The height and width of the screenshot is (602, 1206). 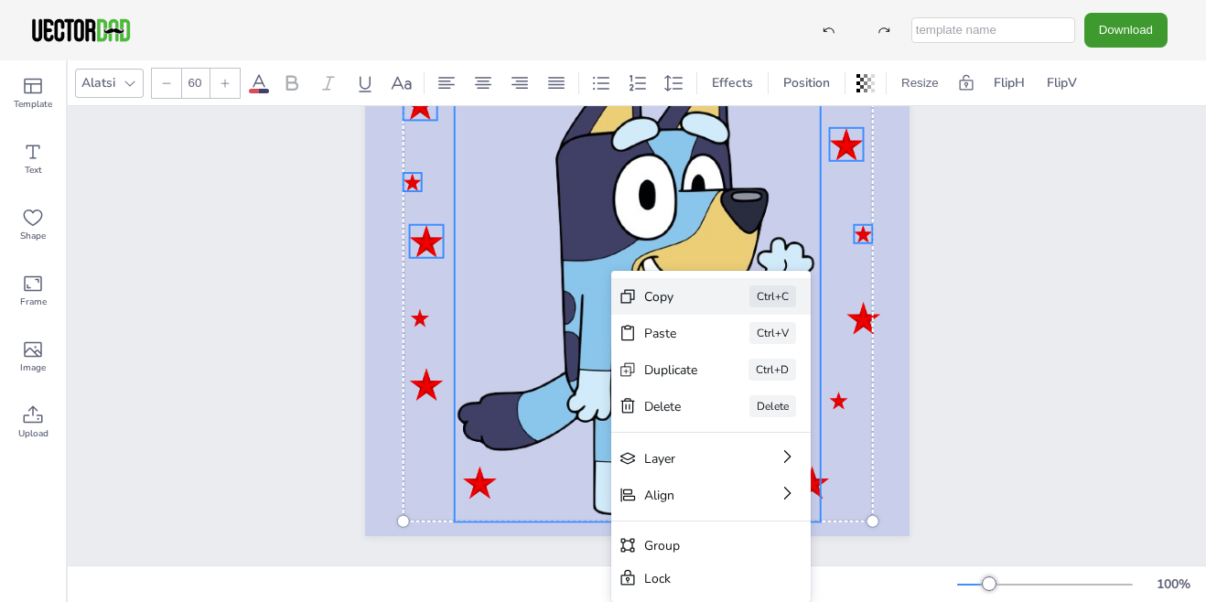 What do you see at coordinates (33, 434) in the screenshot?
I see `span: Upload` at bounding box center [33, 434].